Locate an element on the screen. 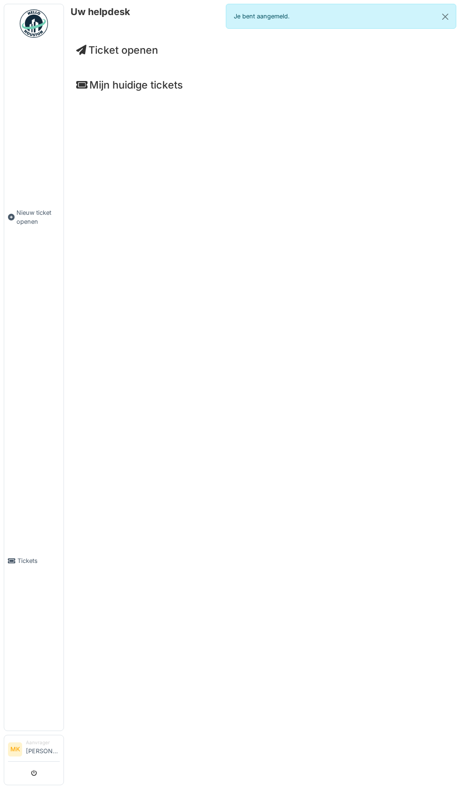  button: Close is located at coordinates (445, 16).